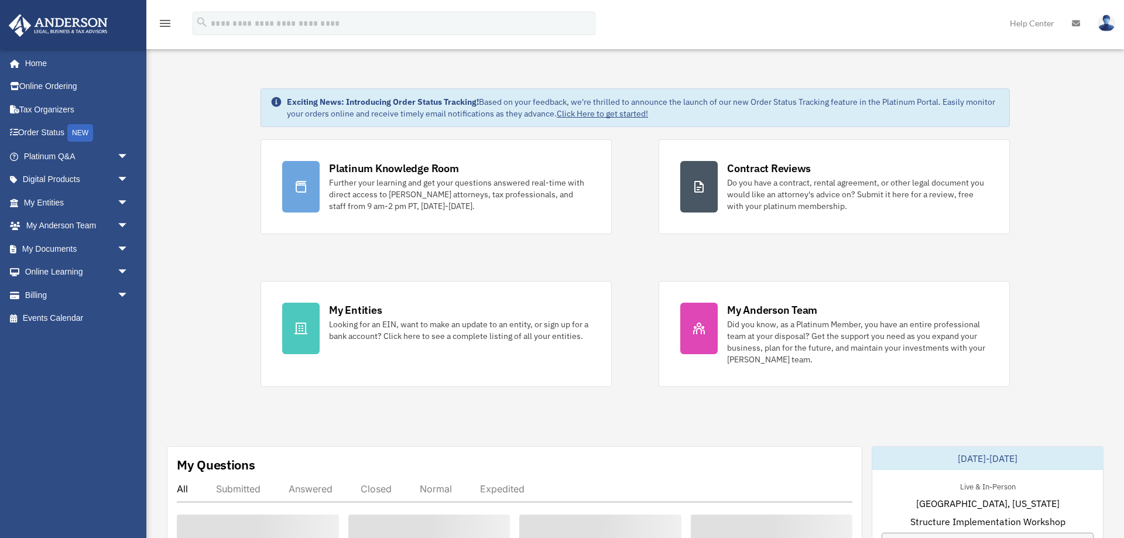 The height and width of the screenshot is (538, 1124). What do you see at coordinates (460, 330) in the screenshot?
I see `div: Looking for an EIN, want to make an update to an entity, or sign up for a bank account? Click her...` at bounding box center [460, 330].